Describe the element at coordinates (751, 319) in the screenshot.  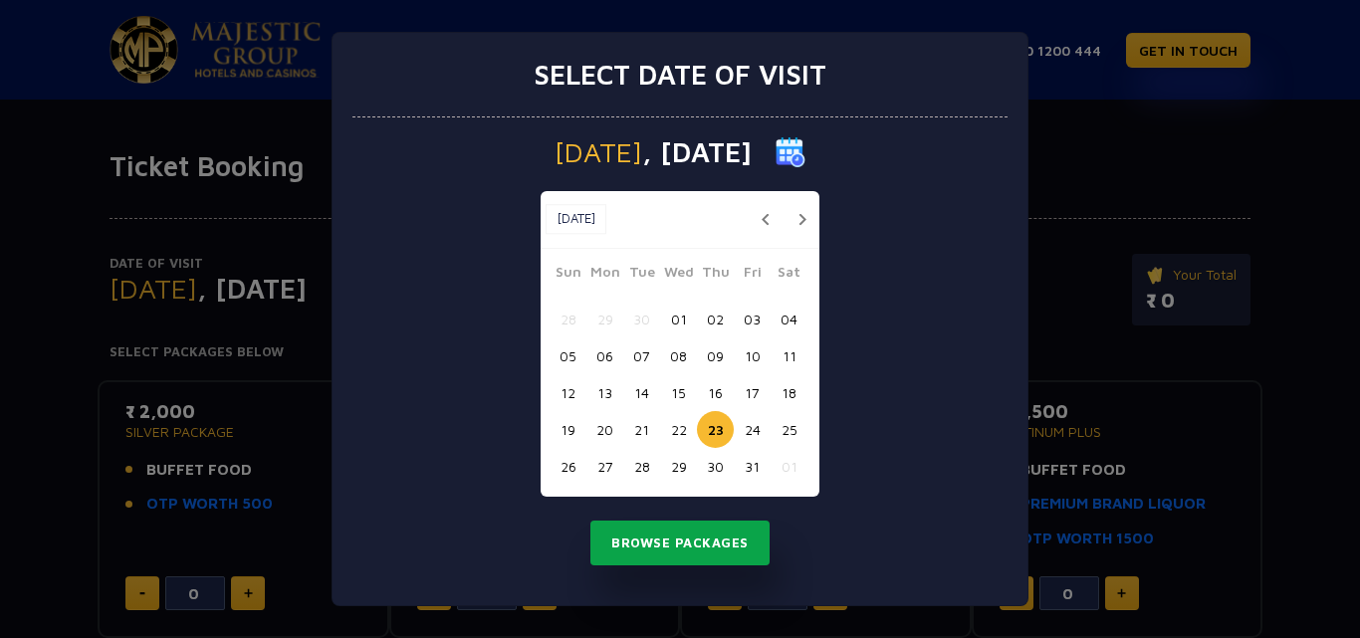
I see `button: 03` at that location.